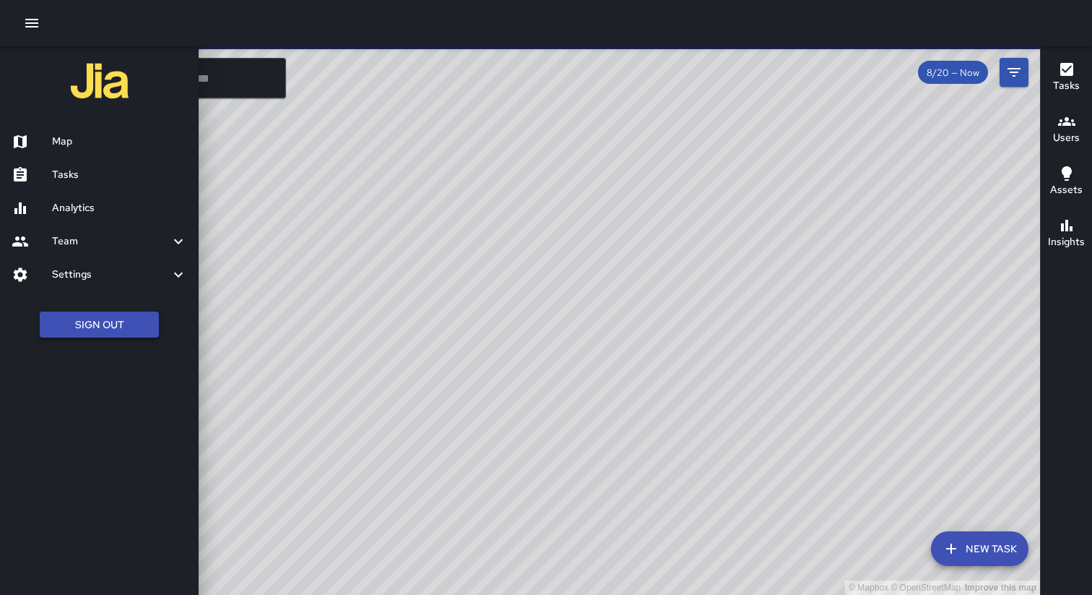 The height and width of the screenshot is (595, 1092). I want to click on h6: Insights, so click(1066, 242).